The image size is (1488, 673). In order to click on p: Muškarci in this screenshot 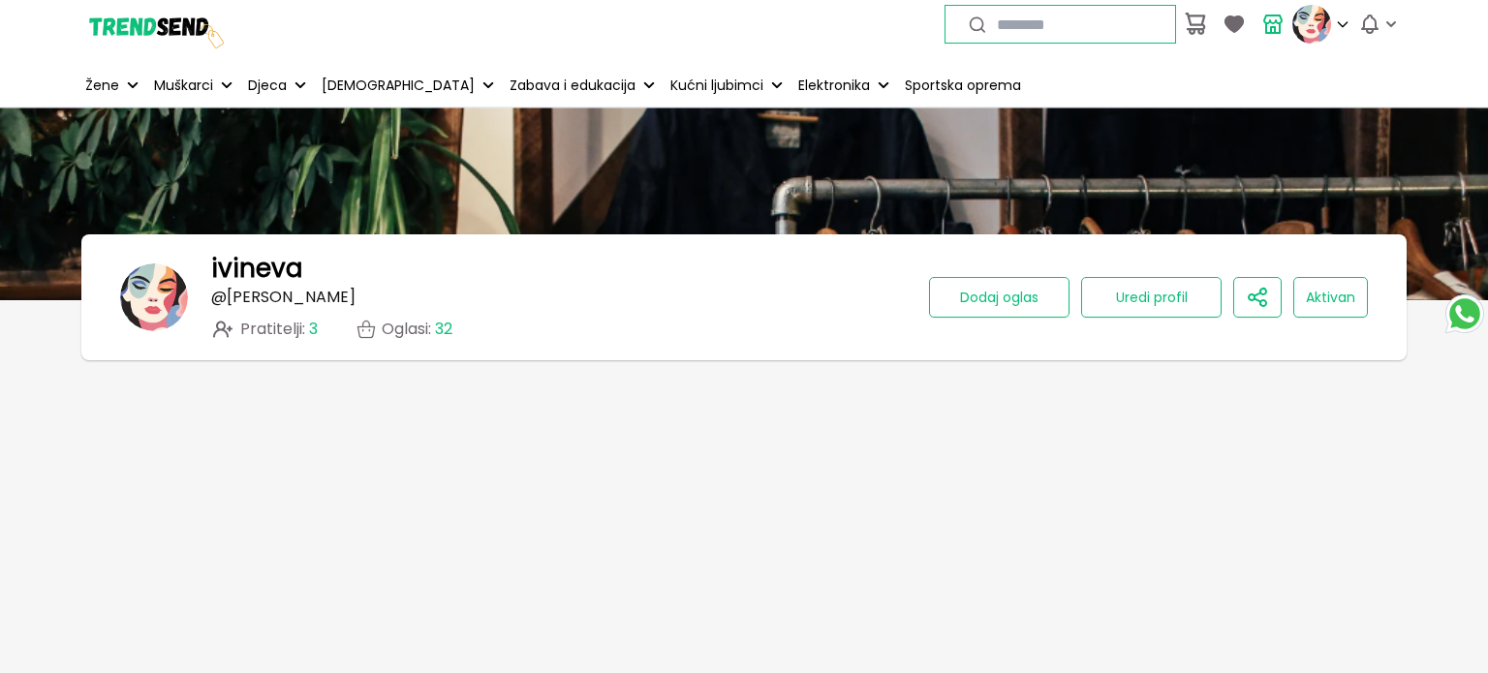, I will do `click(183, 85)`.